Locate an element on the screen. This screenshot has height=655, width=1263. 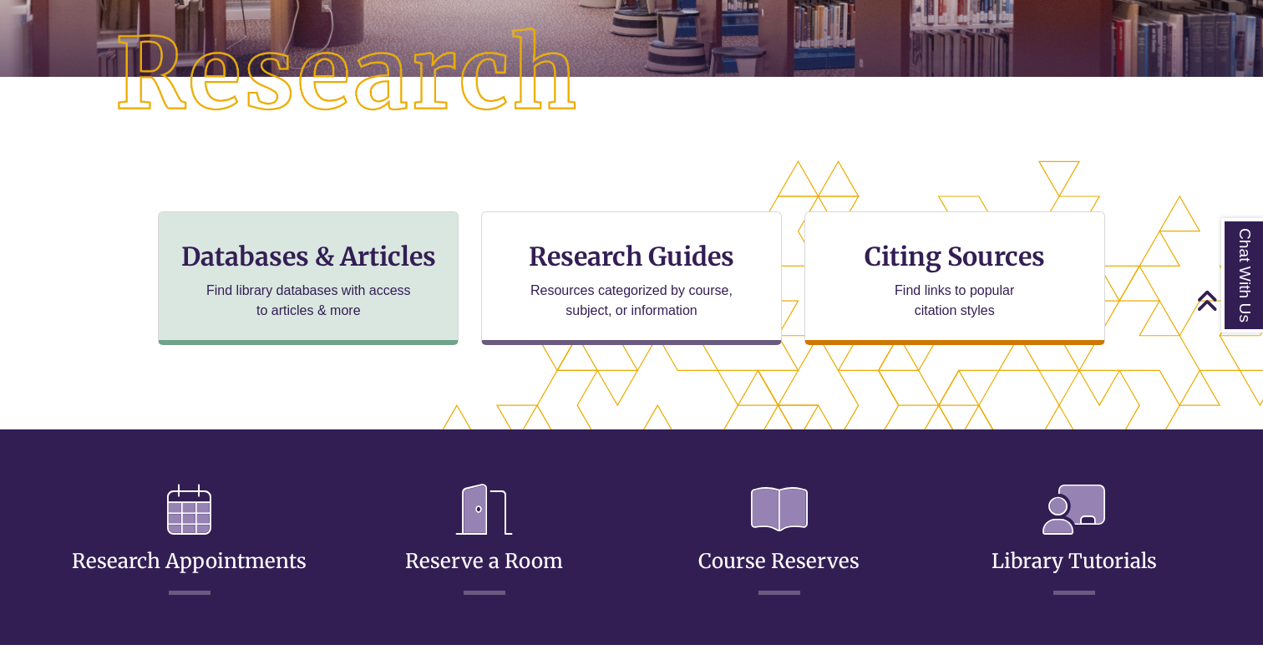
a: Reserve a Room is located at coordinates (483, 540).